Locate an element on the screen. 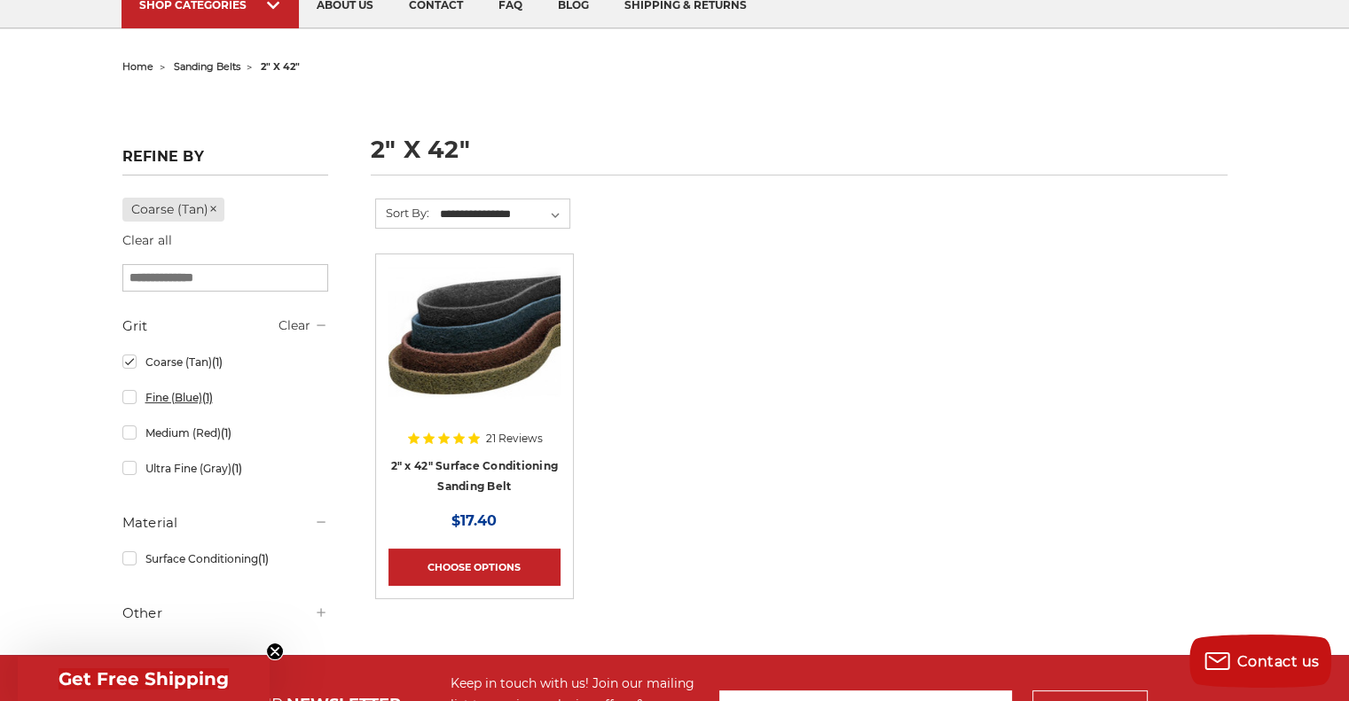  h1: 2" x 42" is located at coordinates (799, 156).